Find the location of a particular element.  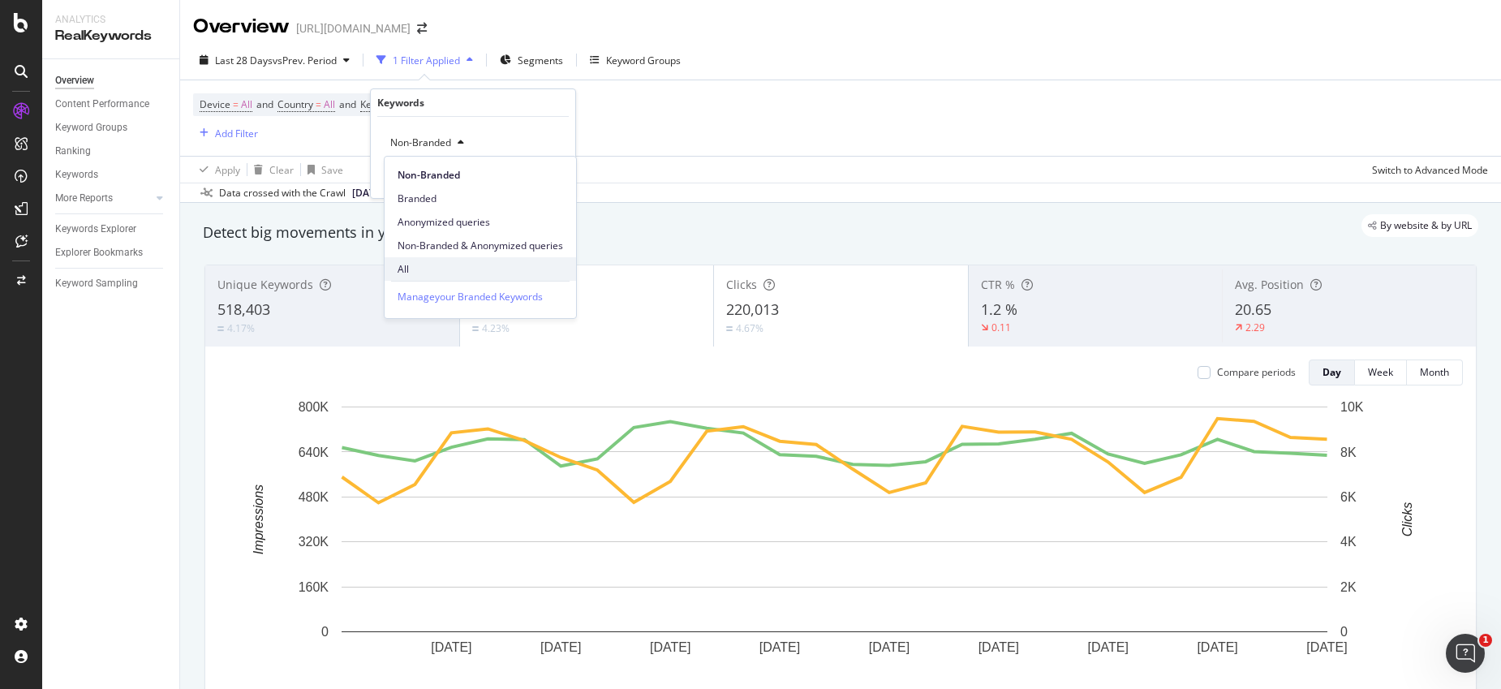

button: Clear is located at coordinates (270, 170).